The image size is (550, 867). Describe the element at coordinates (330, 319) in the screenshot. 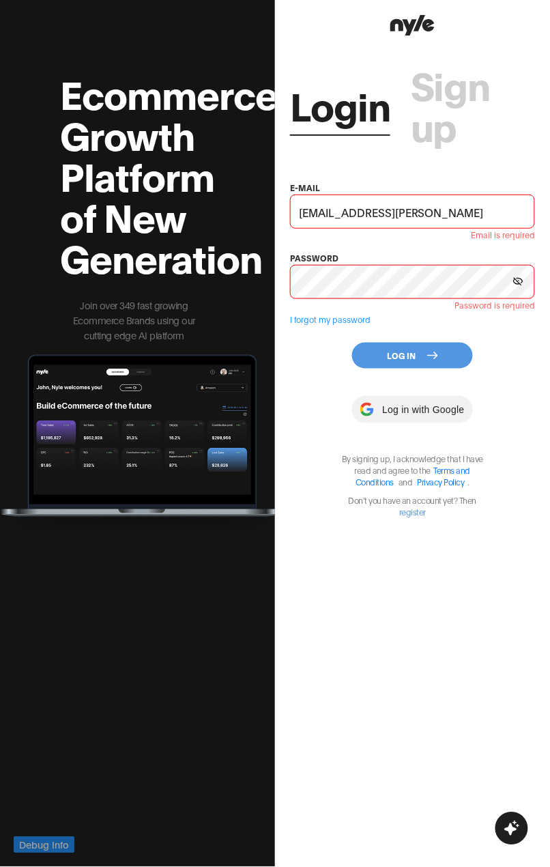

I see `a: I forgot my password` at that location.